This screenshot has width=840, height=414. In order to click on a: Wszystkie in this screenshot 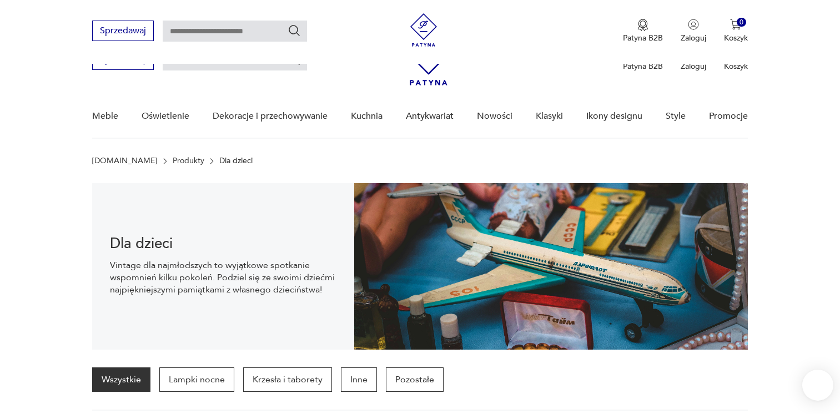, I will do `click(121, 380)`.